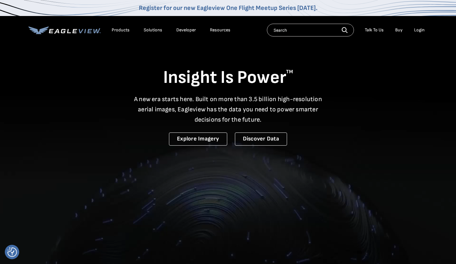  What do you see at coordinates (399, 30) in the screenshot?
I see `a: Buy` at bounding box center [399, 30].